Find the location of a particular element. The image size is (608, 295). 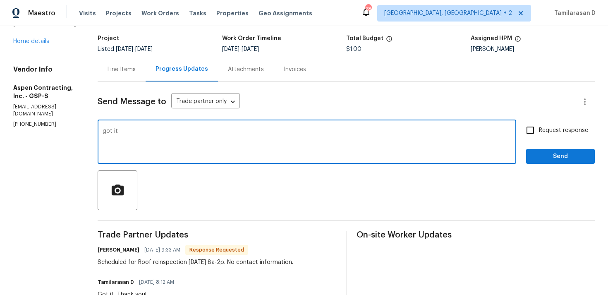

span: The total cost of line items that have been proposed by Opendoor. This sum includes line items th... is located at coordinates (389, 41).